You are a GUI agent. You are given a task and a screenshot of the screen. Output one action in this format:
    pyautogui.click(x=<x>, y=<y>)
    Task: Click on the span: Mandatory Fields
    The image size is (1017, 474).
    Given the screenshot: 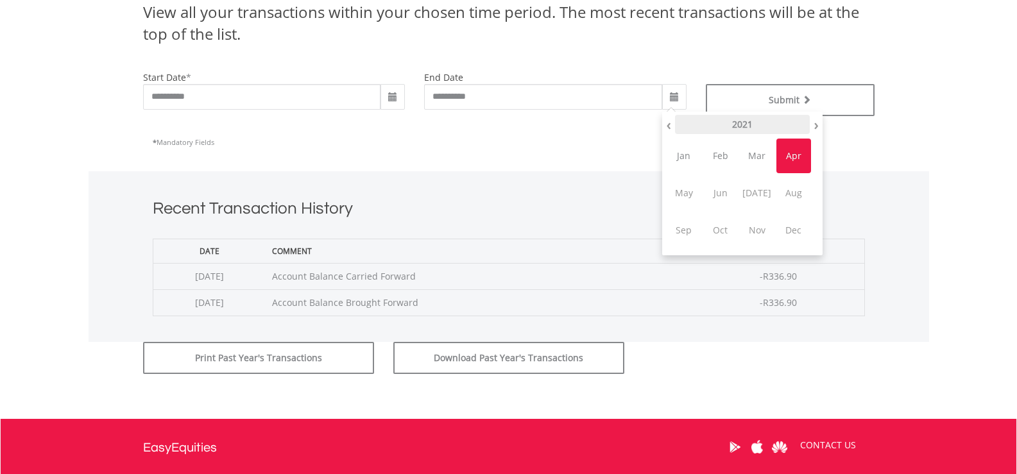 What is the action you would take?
    pyautogui.click(x=184, y=142)
    